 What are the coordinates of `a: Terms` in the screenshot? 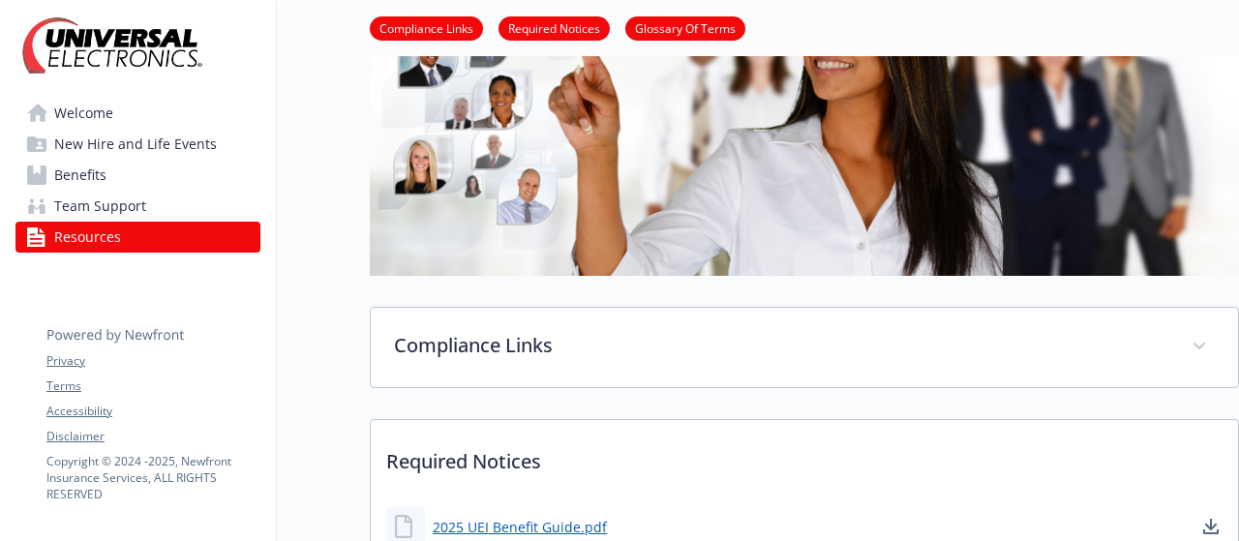 It's located at (153, 386).